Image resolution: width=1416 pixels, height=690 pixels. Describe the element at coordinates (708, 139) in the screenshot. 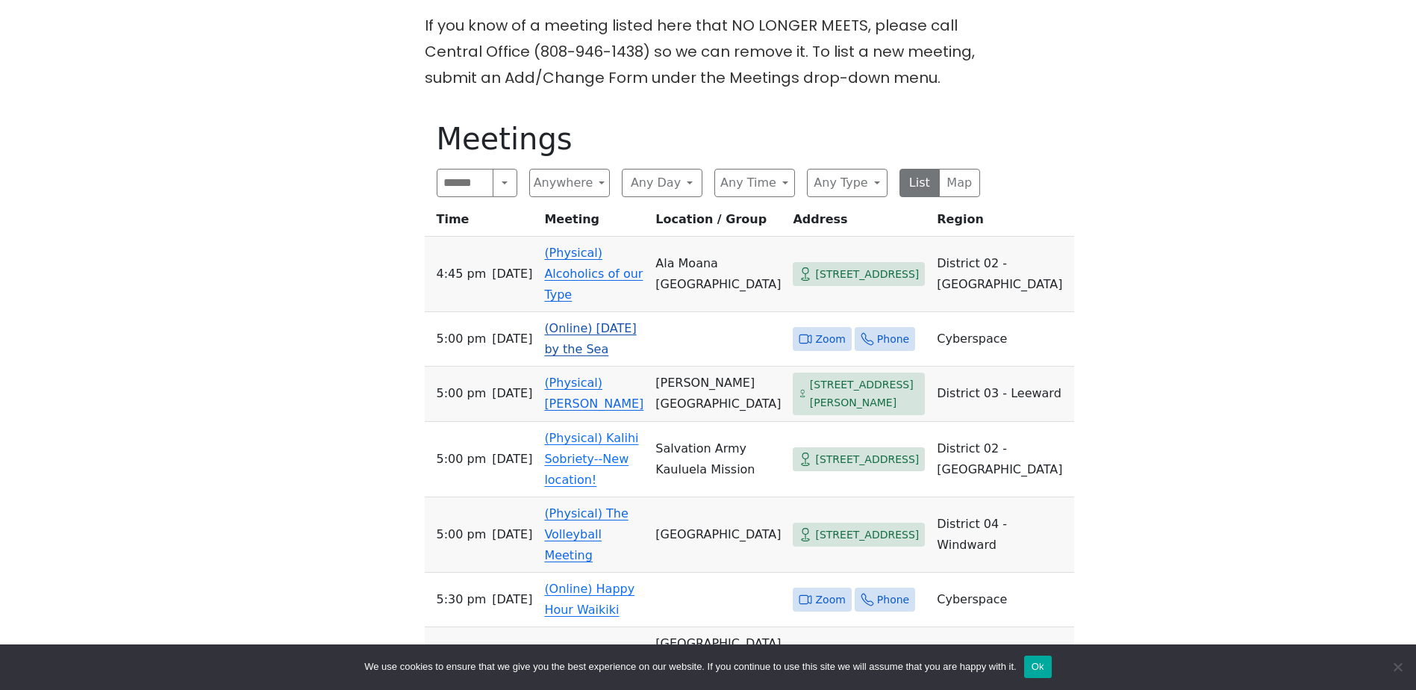

I see `h1: Meetings` at that location.